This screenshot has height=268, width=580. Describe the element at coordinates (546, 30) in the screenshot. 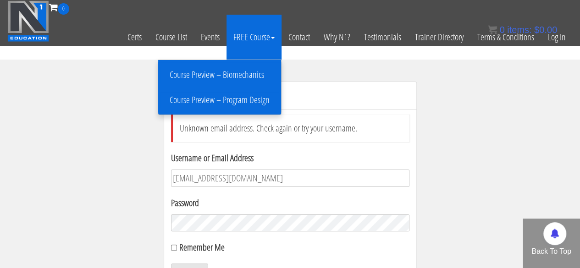

I see `bdi: 0.00` at that location.